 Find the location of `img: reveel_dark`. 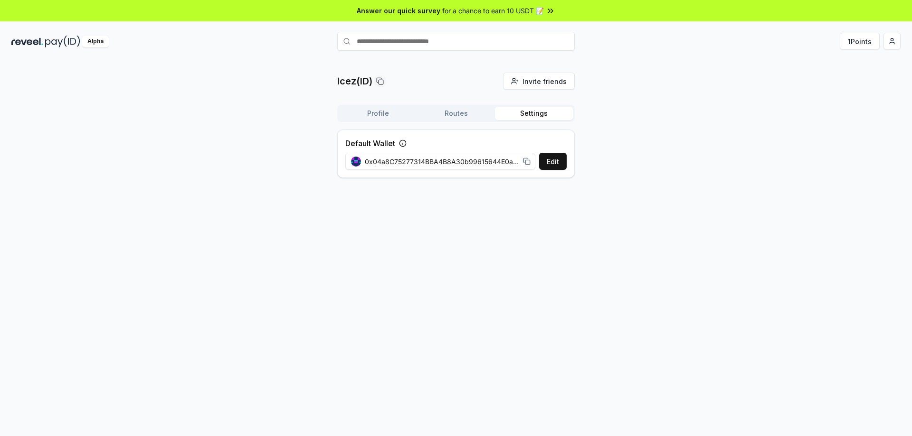

img: reveel_dark is located at coordinates (27, 41).